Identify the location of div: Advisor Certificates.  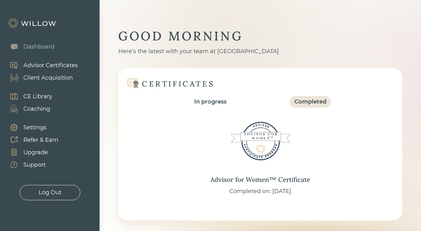
(50, 65).